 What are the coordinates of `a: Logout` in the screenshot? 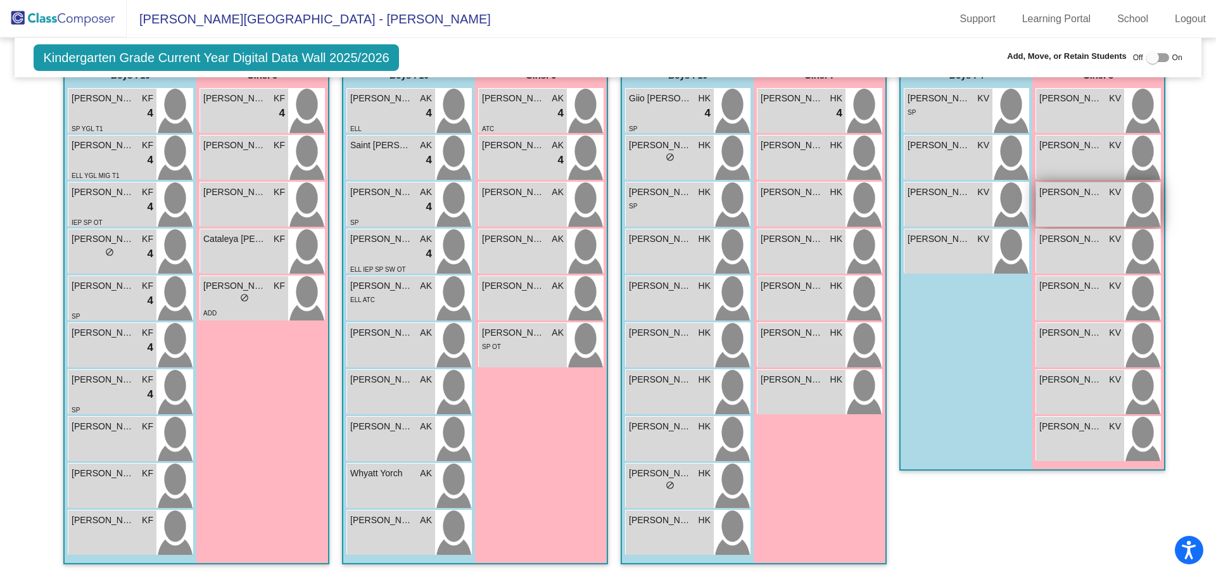 It's located at (1190, 19).